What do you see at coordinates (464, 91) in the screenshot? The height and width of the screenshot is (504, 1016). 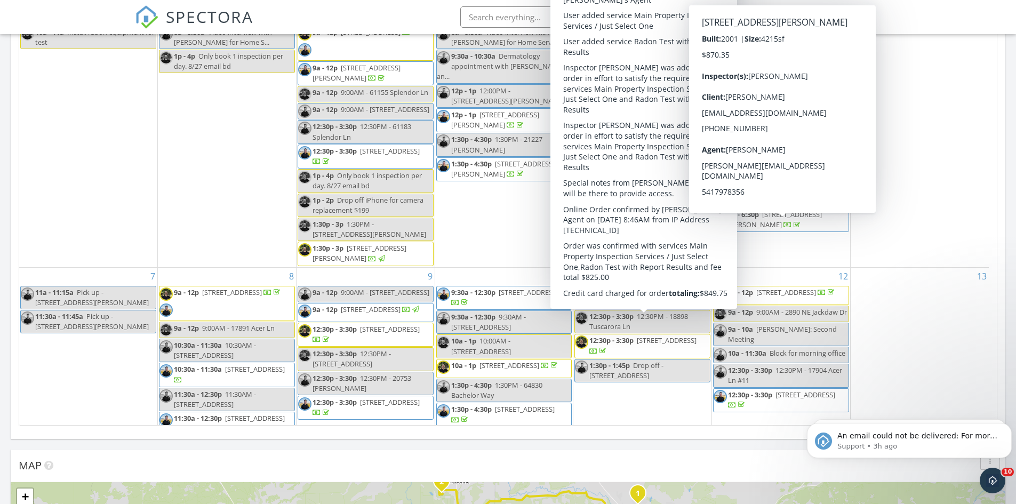 I see `span: 12p - 1p` at bounding box center [464, 91].